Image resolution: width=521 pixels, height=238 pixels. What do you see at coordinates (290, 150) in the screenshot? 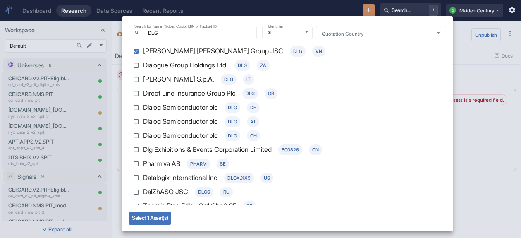
I see `span: 600826` at bounding box center [290, 150].